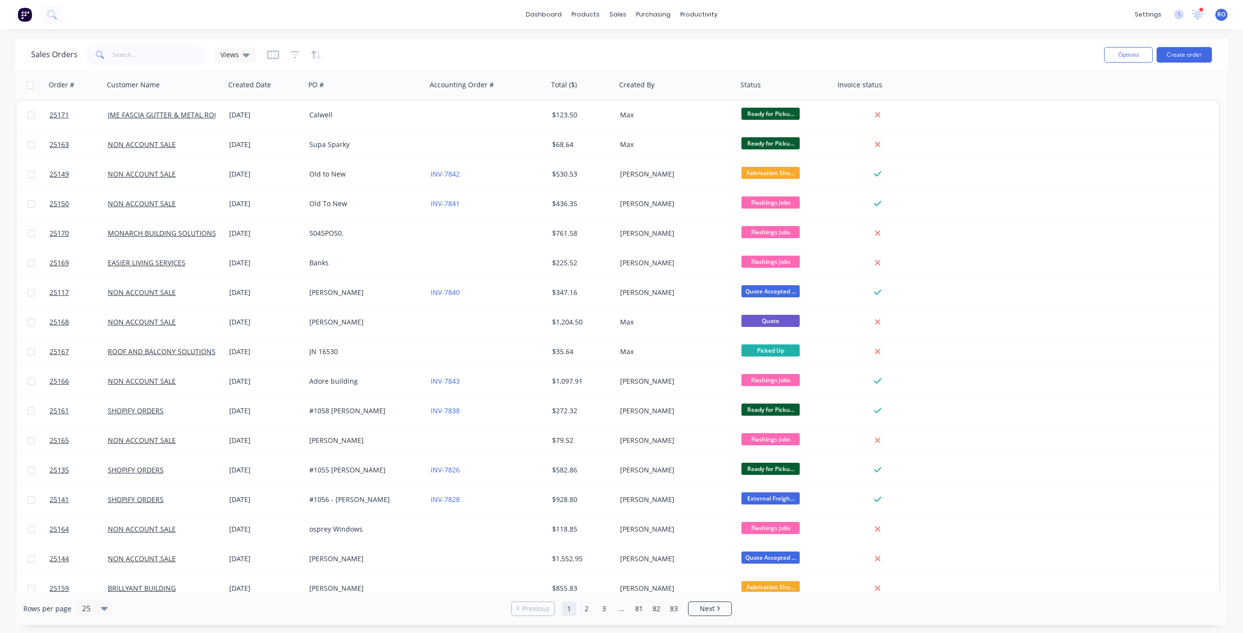  Describe the element at coordinates (586, 609) in the screenshot. I see `a: Page 2` at that location.